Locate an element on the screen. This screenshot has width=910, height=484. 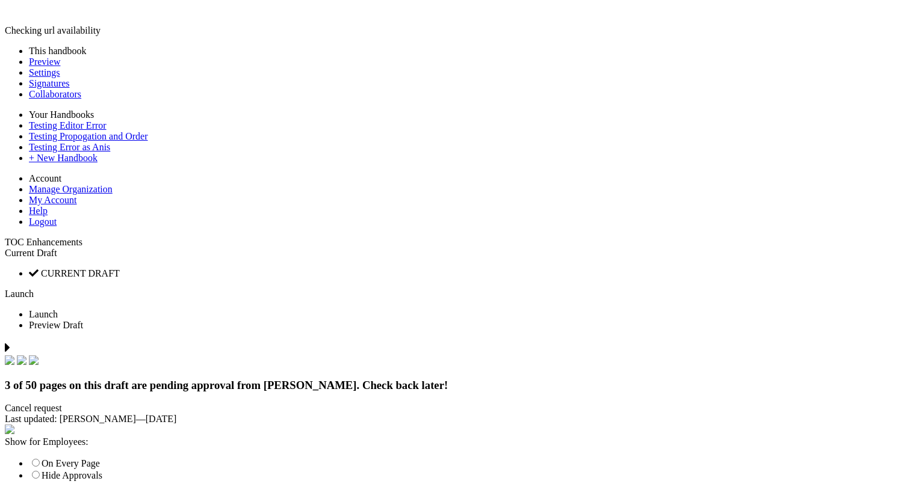
a: Testing Propogation and Order is located at coordinates (88, 136).